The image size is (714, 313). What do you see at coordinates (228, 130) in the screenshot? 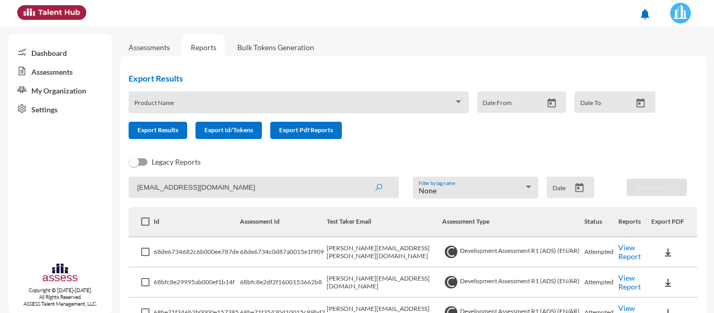
I see `button: Export Id/Tokens` at bounding box center [228, 130].